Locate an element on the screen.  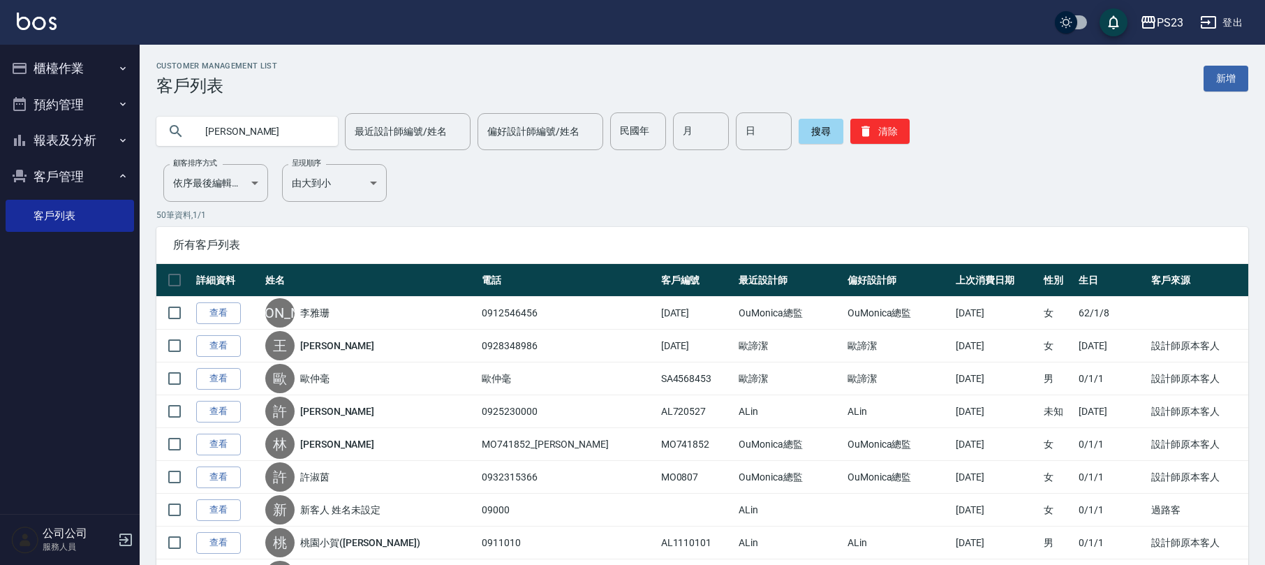
td: 0928348986 is located at coordinates (568, 346).